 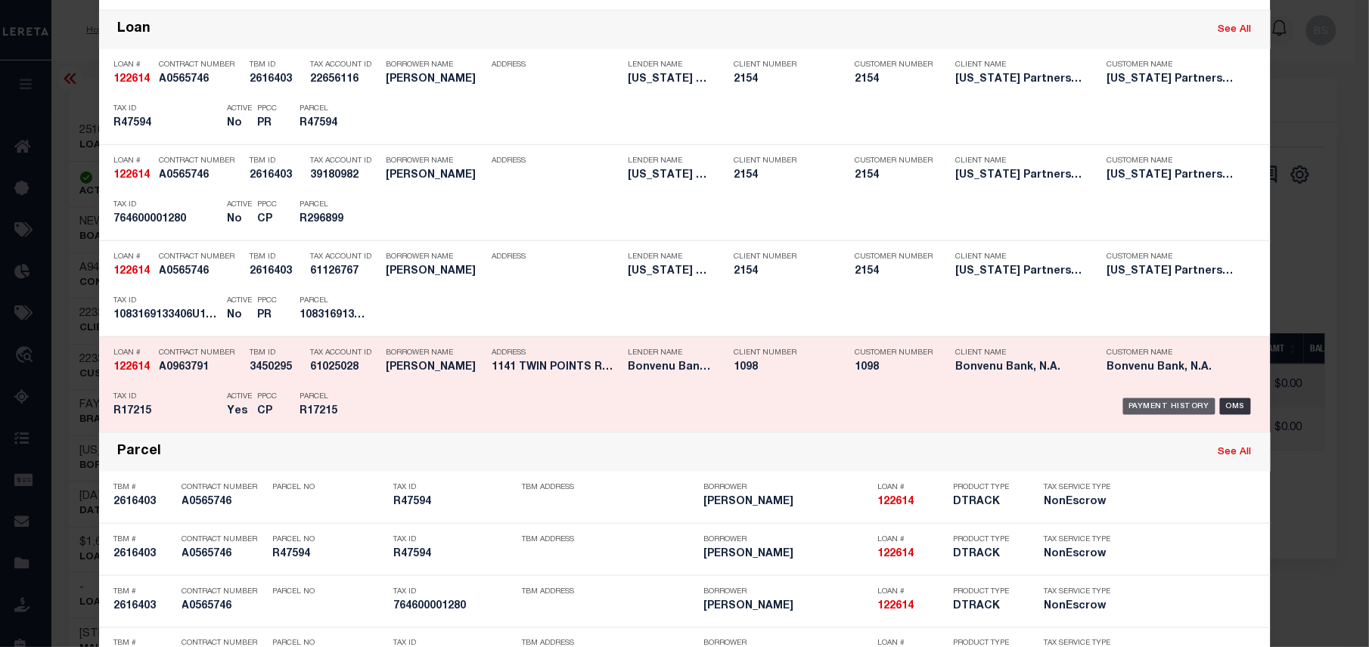 I want to click on h5: 764600001280, so click(x=455, y=607).